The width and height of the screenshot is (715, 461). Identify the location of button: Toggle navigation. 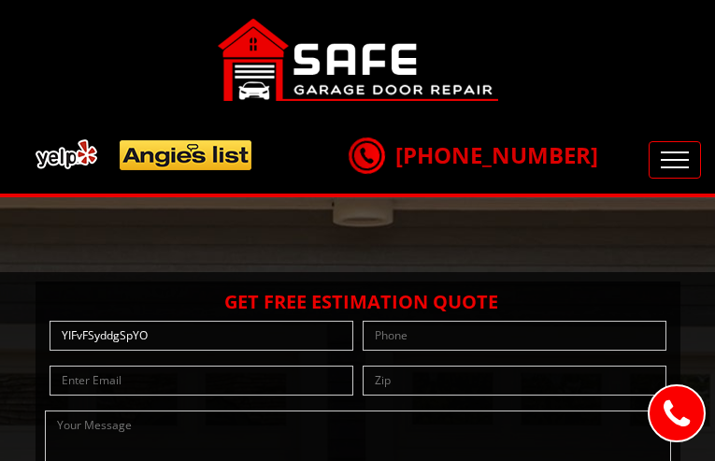
(675, 160).